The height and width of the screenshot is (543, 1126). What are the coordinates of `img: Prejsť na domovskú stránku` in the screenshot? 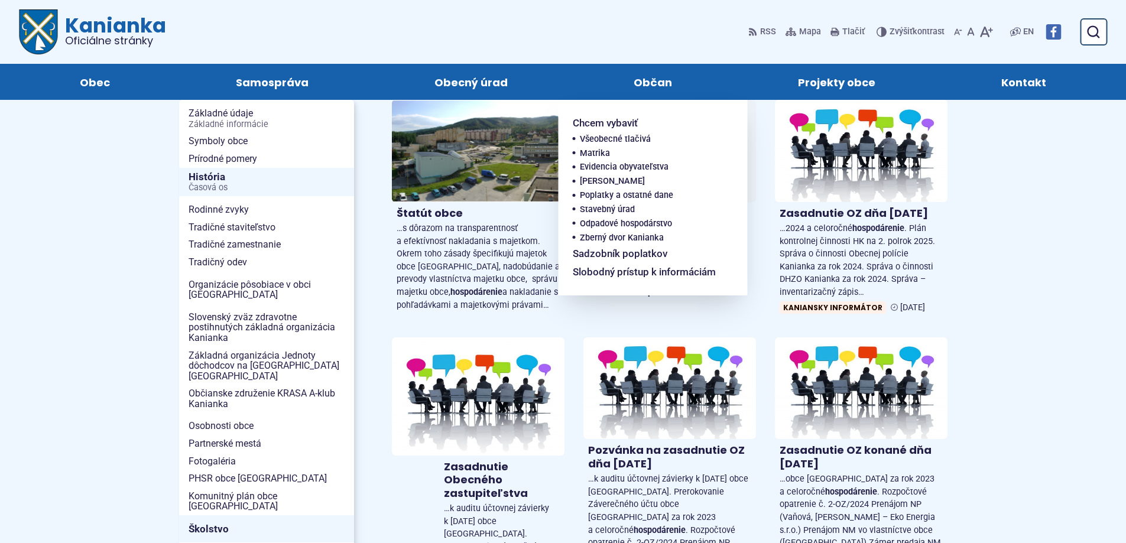 It's located at (38, 32).